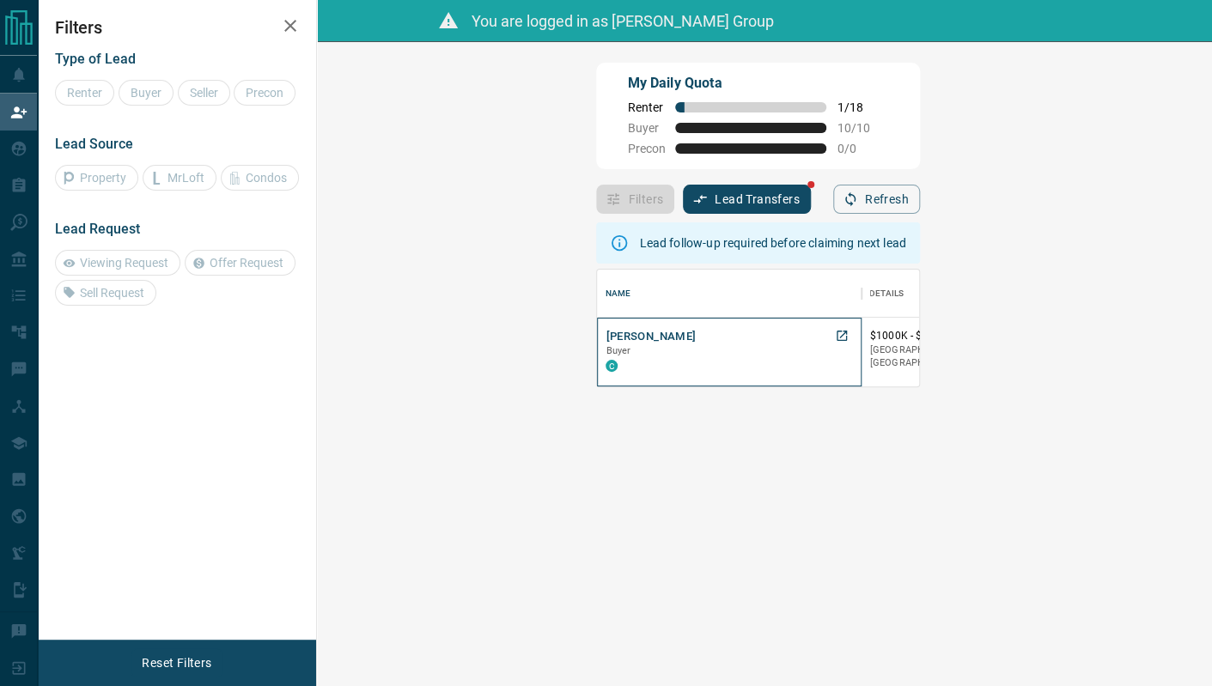  What do you see at coordinates (876, 199) in the screenshot?
I see `button: Refresh` at bounding box center [876, 199].